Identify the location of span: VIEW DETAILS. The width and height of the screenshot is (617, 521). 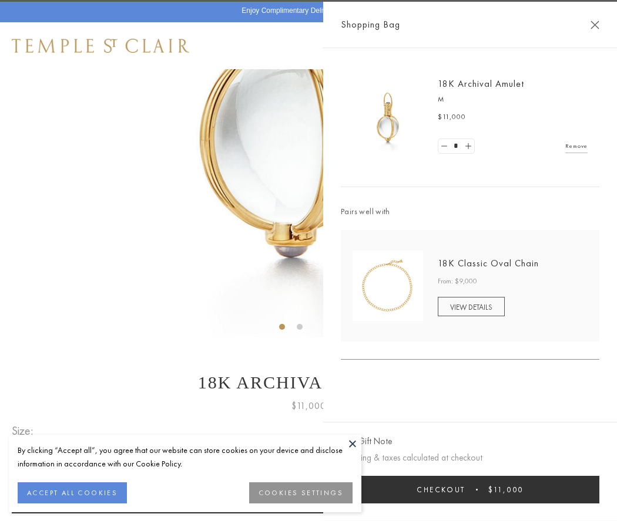
(471, 307).